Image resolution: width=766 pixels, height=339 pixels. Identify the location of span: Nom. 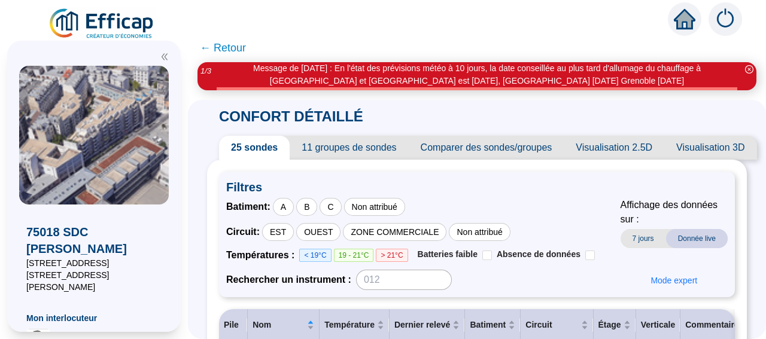
(278, 325).